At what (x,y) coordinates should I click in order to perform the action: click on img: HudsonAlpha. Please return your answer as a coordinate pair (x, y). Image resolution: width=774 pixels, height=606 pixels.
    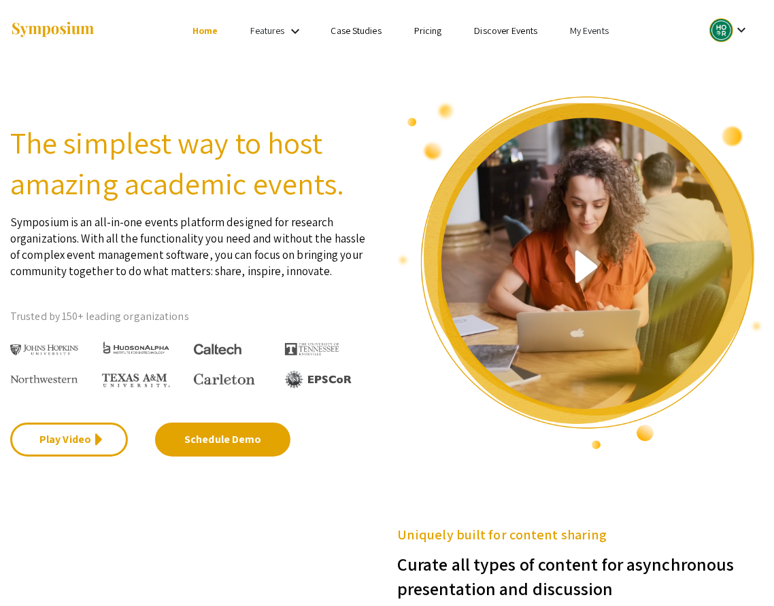
    Looking at the image, I should click on (136, 348).